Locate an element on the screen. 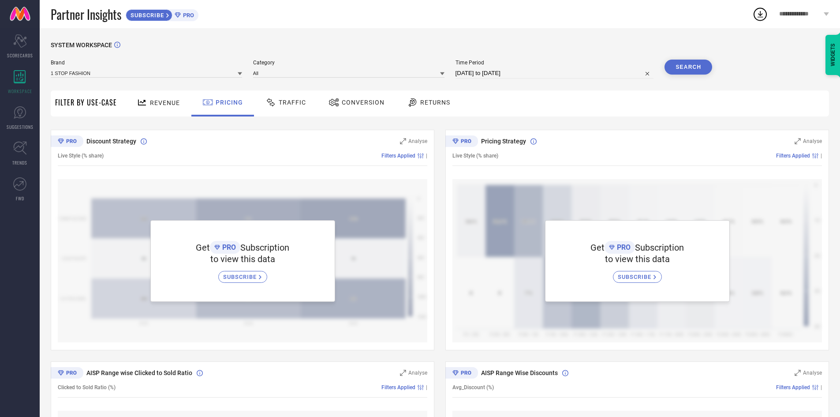  span: Traffic is located at coordinates (292, 102).